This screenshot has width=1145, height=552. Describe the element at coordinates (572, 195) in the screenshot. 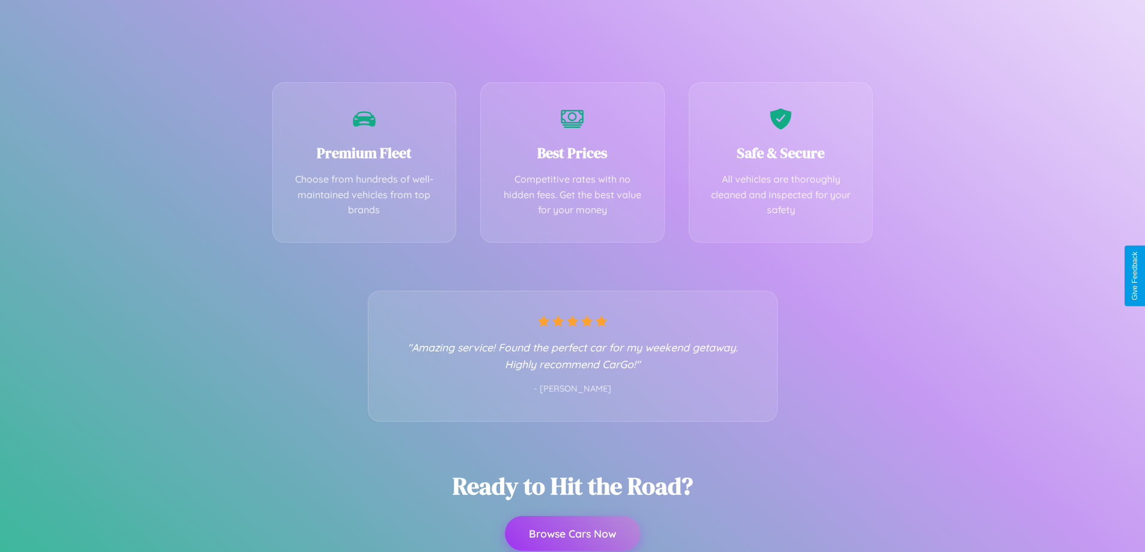

I see `p: Competitive rates with no hidden fees. Get the best value for your money` at that location.